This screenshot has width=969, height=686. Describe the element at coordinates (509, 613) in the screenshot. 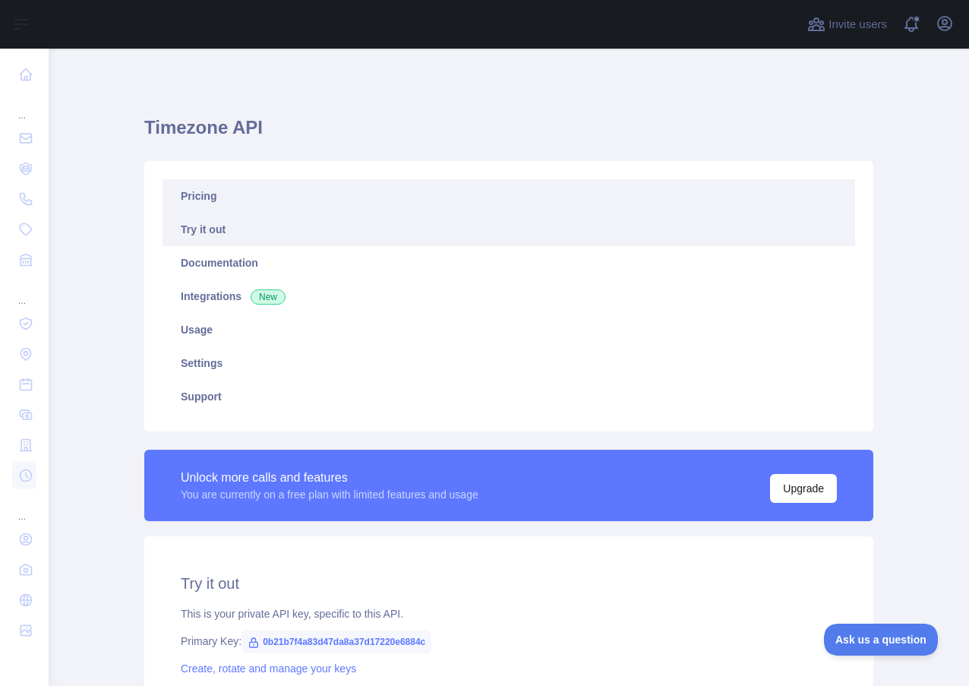

I see `div: This is your private API key, specific to this API.` at that location.